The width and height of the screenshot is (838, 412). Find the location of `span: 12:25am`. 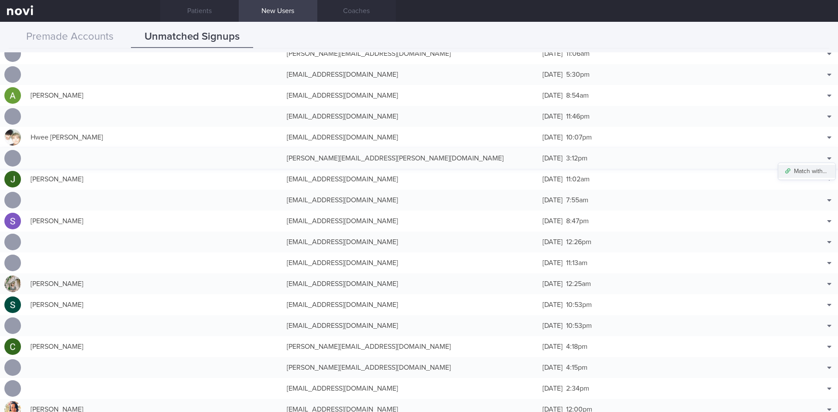

span: 12:25am is located at coordinates (578, 284).